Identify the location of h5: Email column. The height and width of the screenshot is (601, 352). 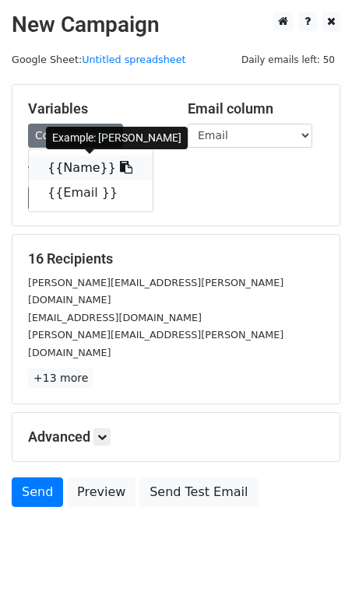
(255, 109).